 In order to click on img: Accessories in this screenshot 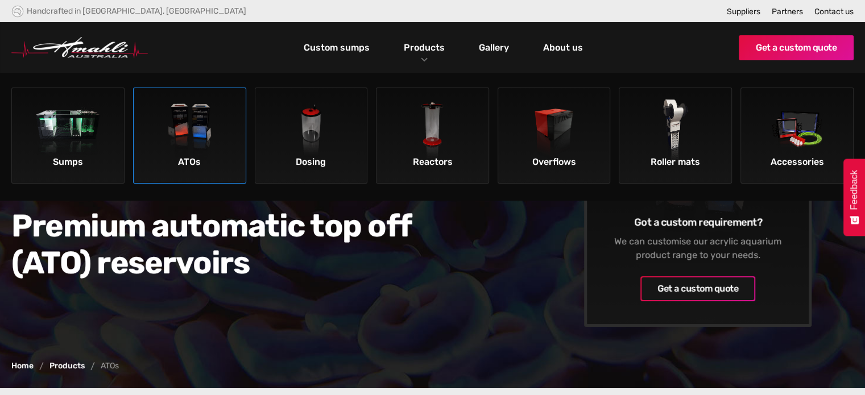, I will do `click(797, 131)`.